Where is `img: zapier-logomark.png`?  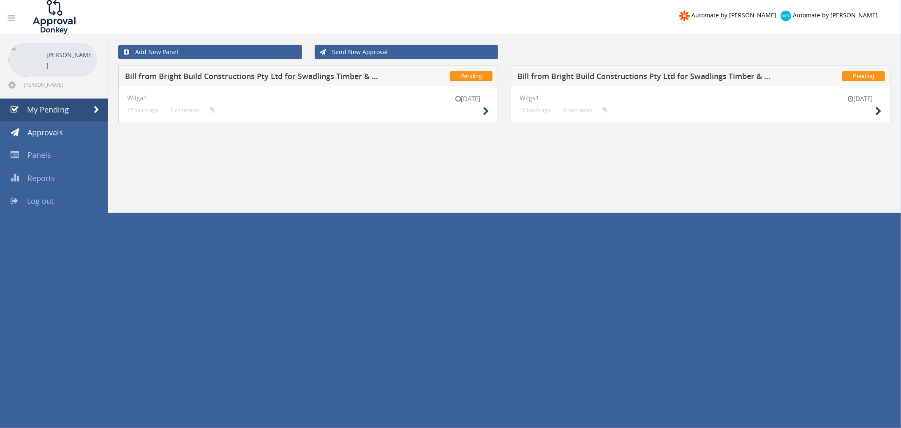
img: zapier-logomark.png is located at coordinates (685, 16).